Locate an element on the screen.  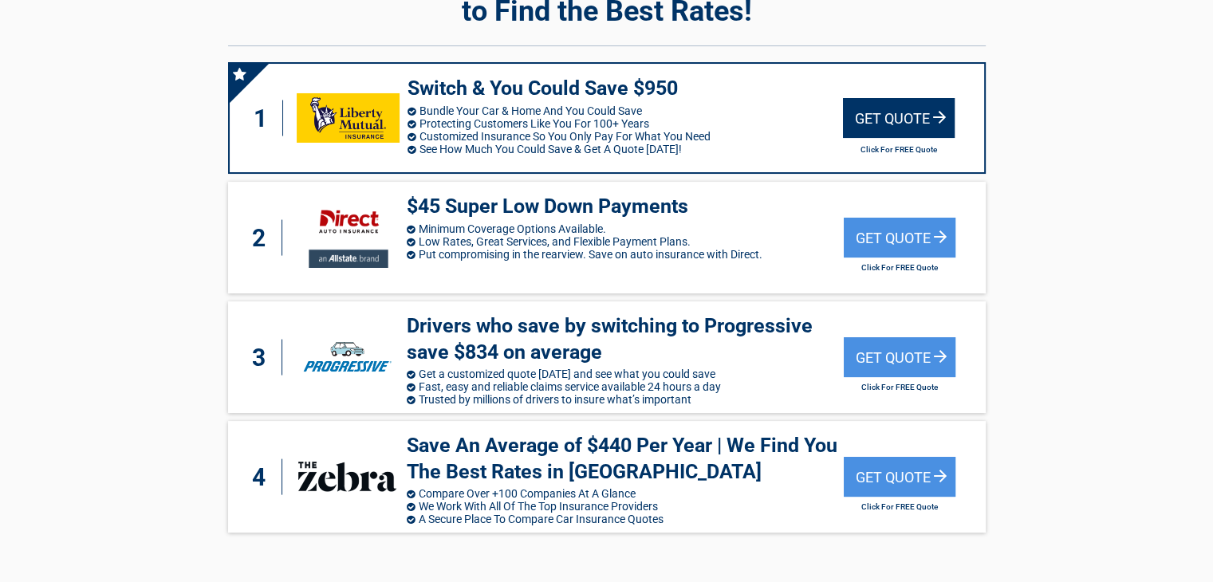
li: Customized Insurance So You Only Pay For What You Need is located at coordinates (625, 136).